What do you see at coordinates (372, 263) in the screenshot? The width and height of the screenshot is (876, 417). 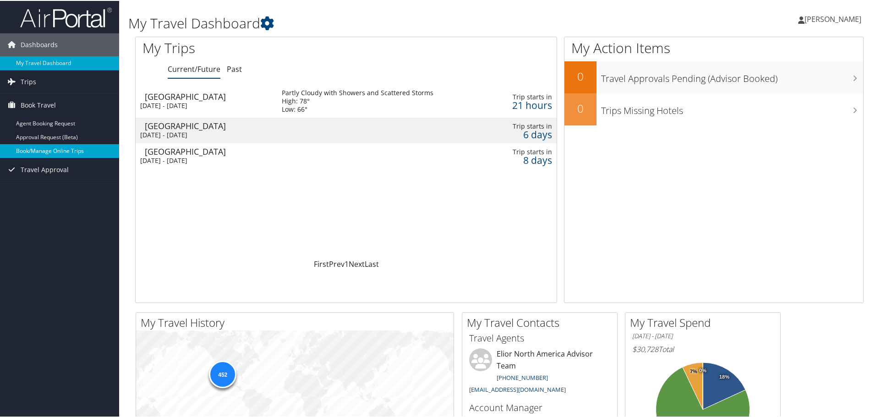 I see `a: Last` at bounding box center [372, 263].